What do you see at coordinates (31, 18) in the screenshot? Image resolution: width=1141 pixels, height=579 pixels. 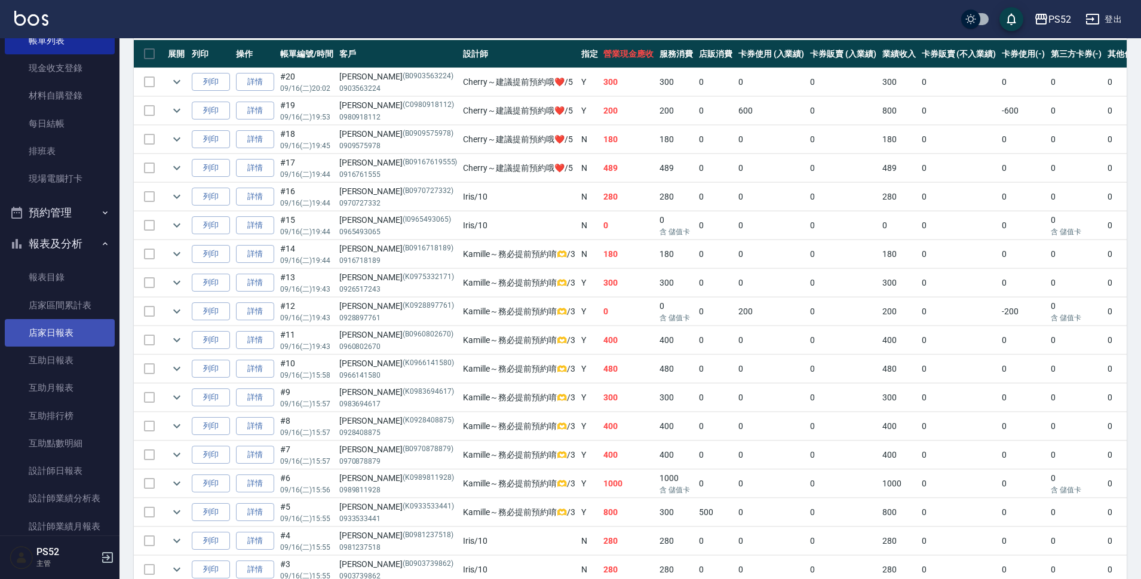 I see `img: Logo` at bounding box center [31, 18].